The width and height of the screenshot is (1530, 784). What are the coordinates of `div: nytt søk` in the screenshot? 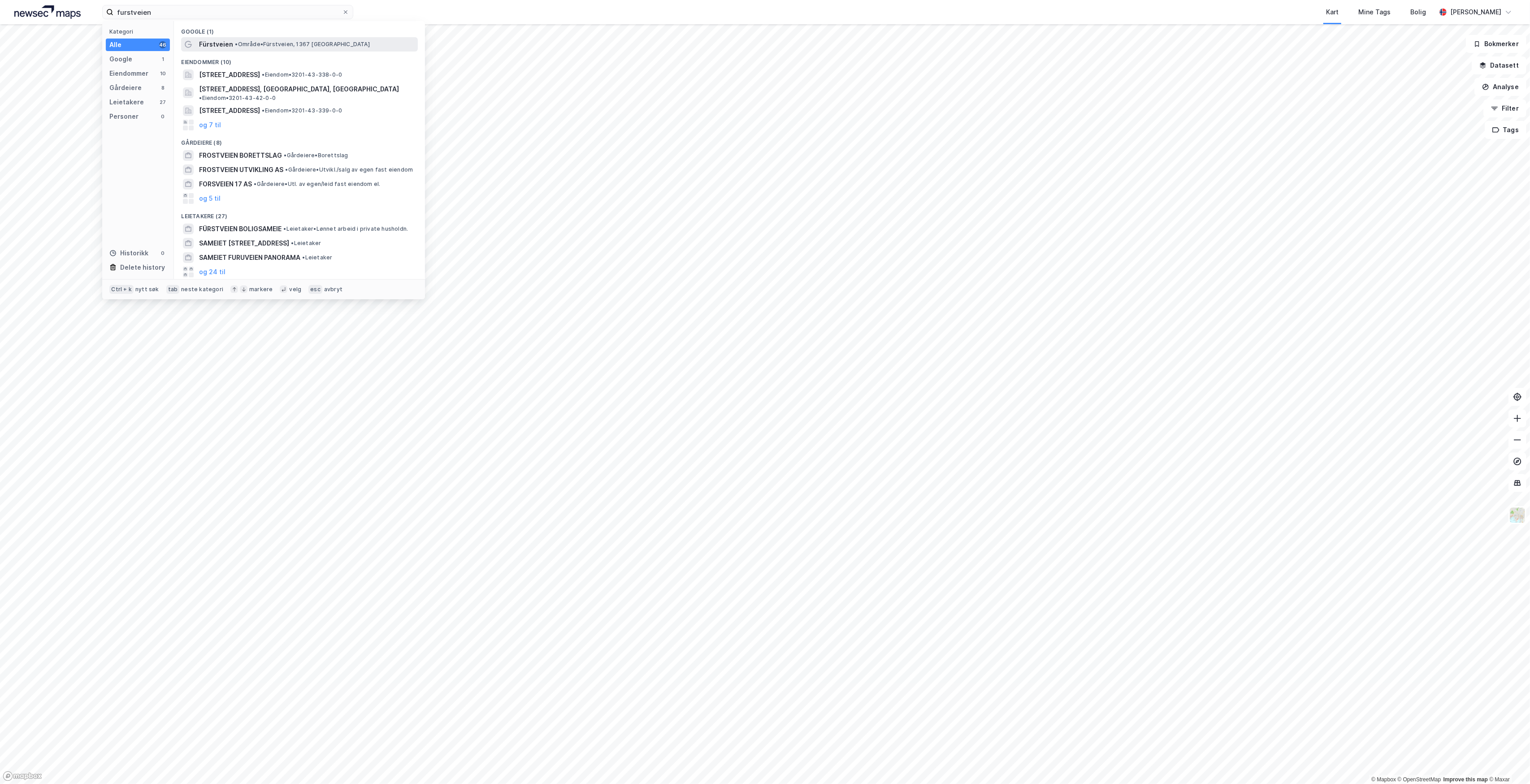 It's located at (147, 290).